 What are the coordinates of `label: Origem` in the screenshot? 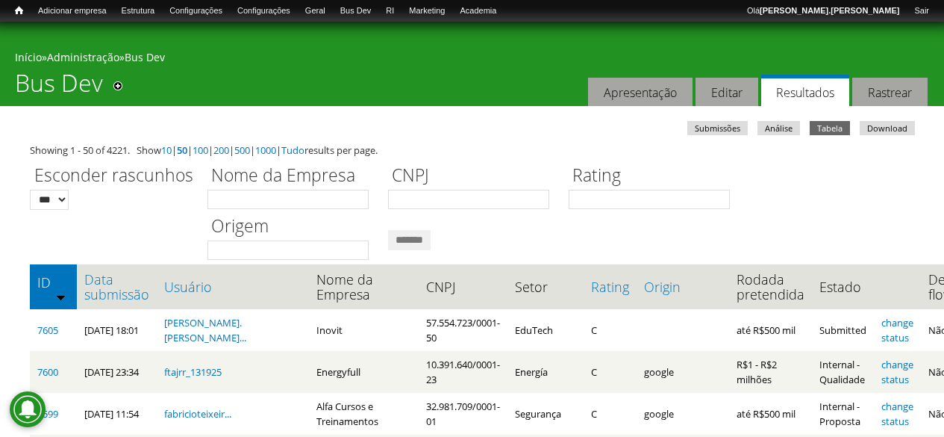 It's located at (293, 227).